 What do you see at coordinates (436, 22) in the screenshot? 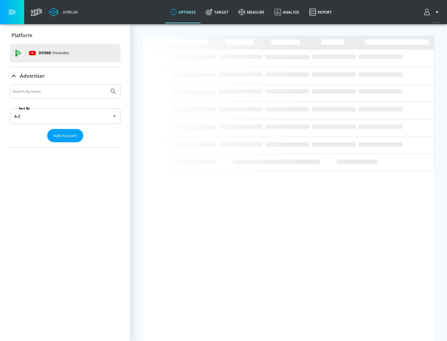
I see `span: v 4.25.4` at bounding box center [436, 22].